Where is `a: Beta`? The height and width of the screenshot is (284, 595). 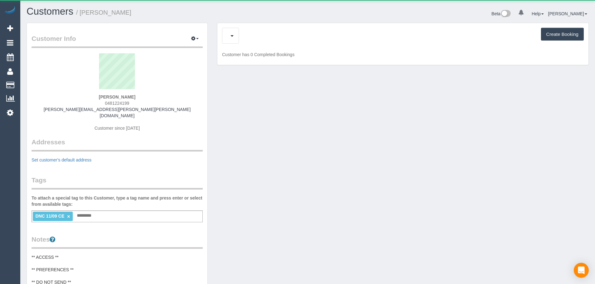 a: Beta is located at coordinates (501, 14).